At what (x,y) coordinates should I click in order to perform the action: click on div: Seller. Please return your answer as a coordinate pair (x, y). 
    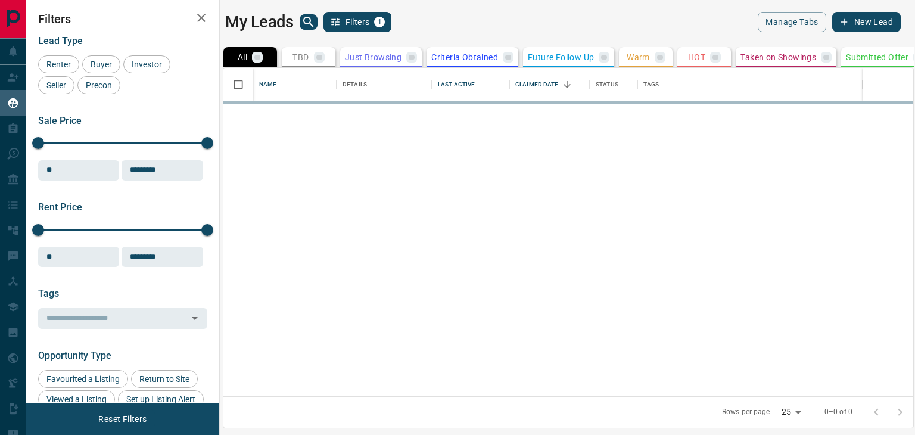
    Looking at the image, I should click on (56, 85).